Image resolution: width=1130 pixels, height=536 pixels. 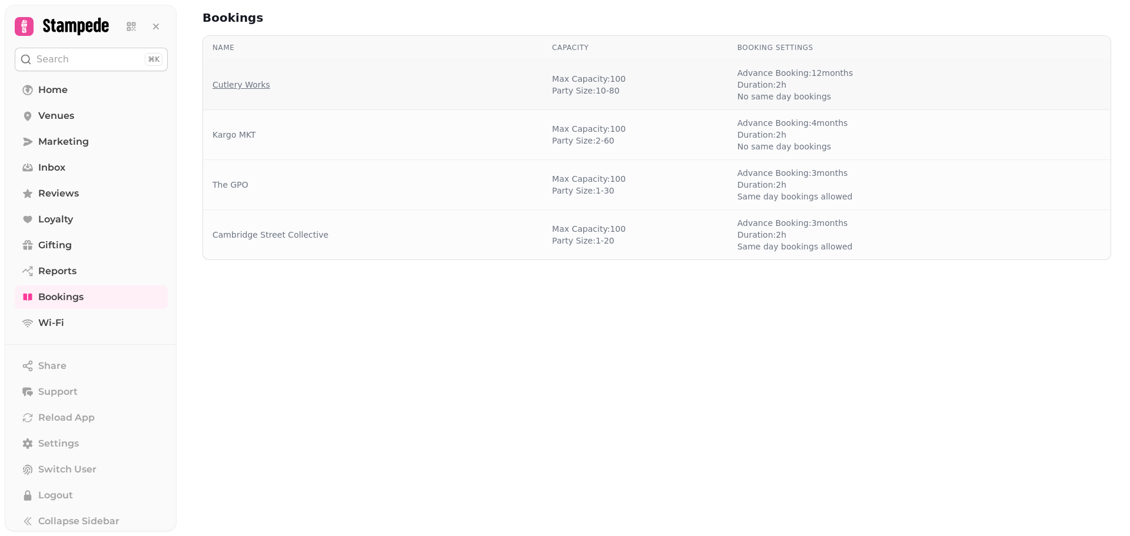 I want to click on span: Advance Booking: 4 months, so click(x=793, y=123).